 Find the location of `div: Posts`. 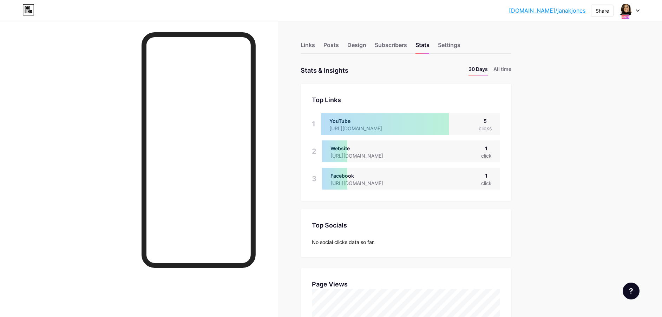

div: Posts is located at coordinates (331, 47).